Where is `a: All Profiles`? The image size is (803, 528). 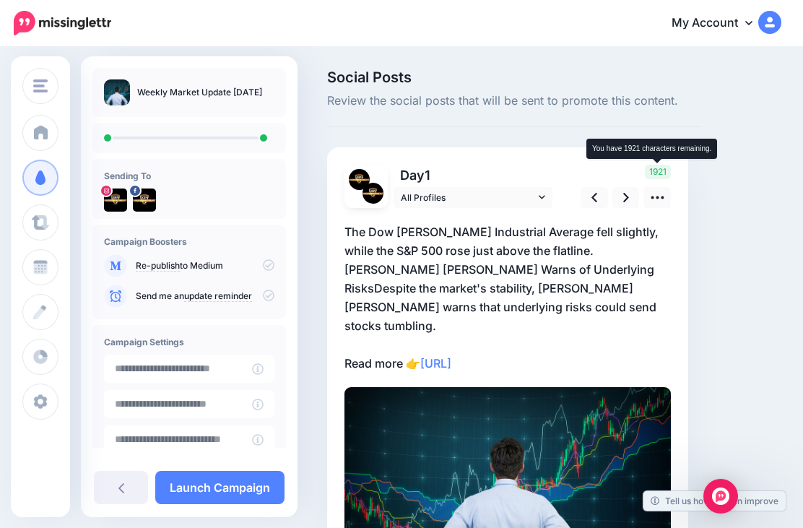 a: All Profiles is located at coordinates (473, 197).